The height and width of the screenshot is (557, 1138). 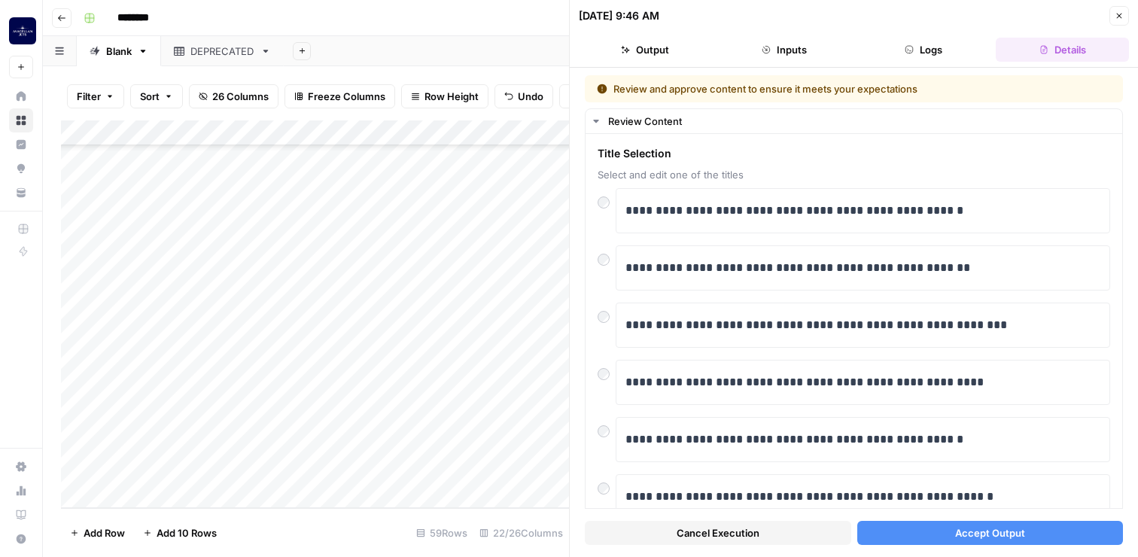 I want to click on a: Browse, so click(x=21, y=120).